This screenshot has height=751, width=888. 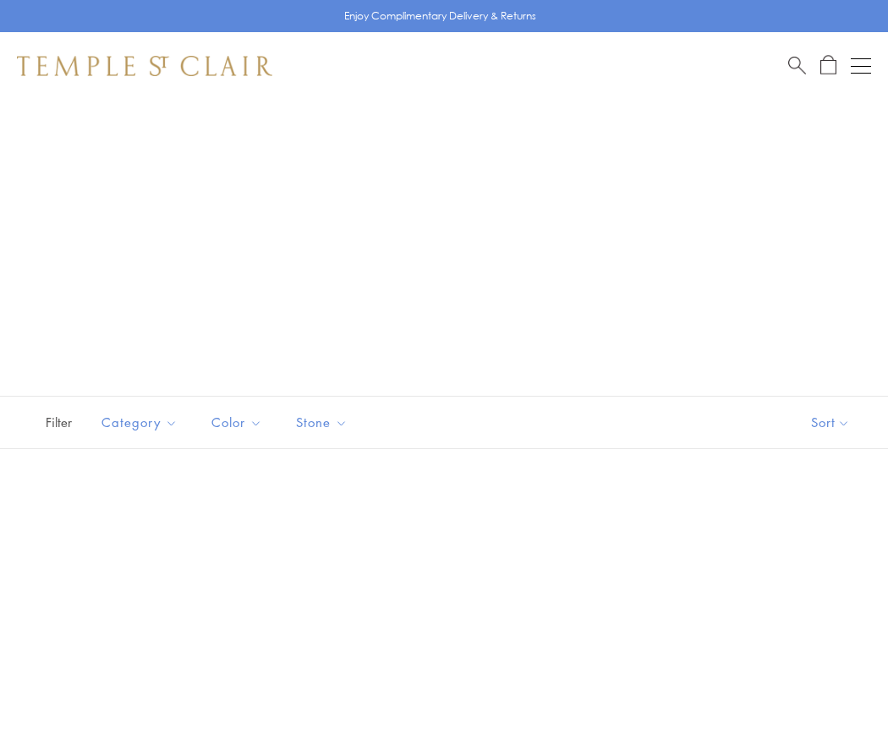 What do you see at coordinates (831, 422) in the screenshot?
I see `button: Show sort by` at bounding box center [831, 422].